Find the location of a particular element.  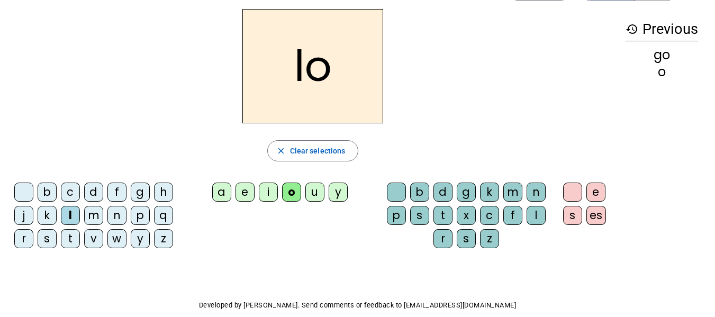

span: Clear selections is located at coordinates (317, 151).